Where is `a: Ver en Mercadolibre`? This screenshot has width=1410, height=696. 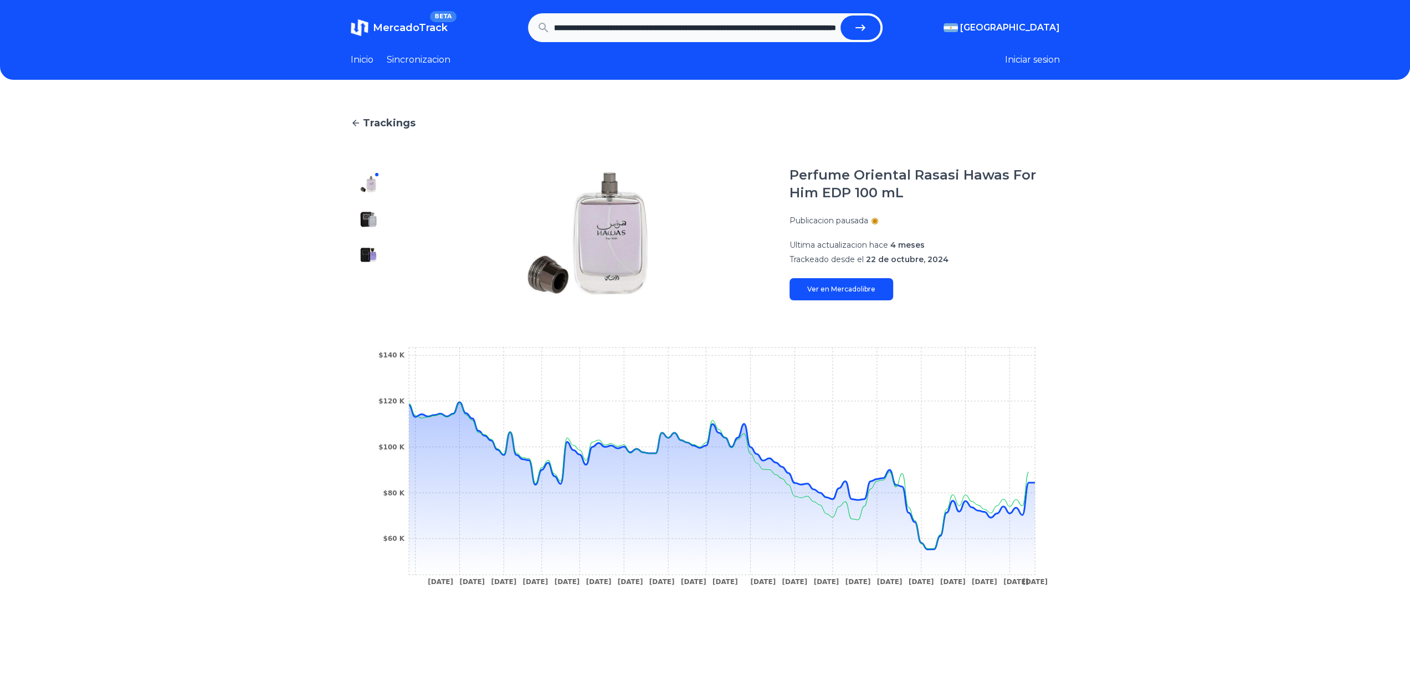 a: Ver en Mercadolibre is located at coordinates (841, 289).